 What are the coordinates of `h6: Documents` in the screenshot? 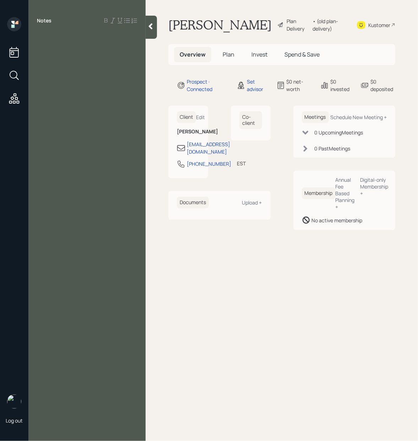 It's located at (193, 202).